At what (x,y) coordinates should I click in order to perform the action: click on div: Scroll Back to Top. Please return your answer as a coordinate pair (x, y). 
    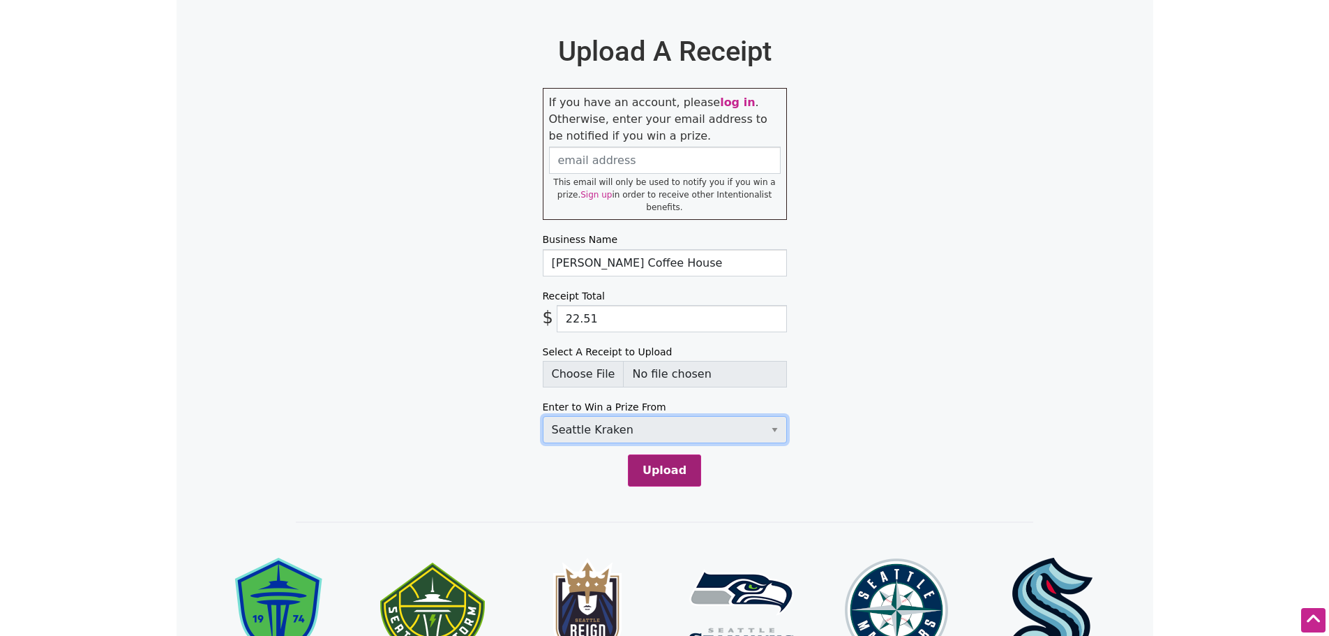
    Looking at the image, I should click on (1313, 620).